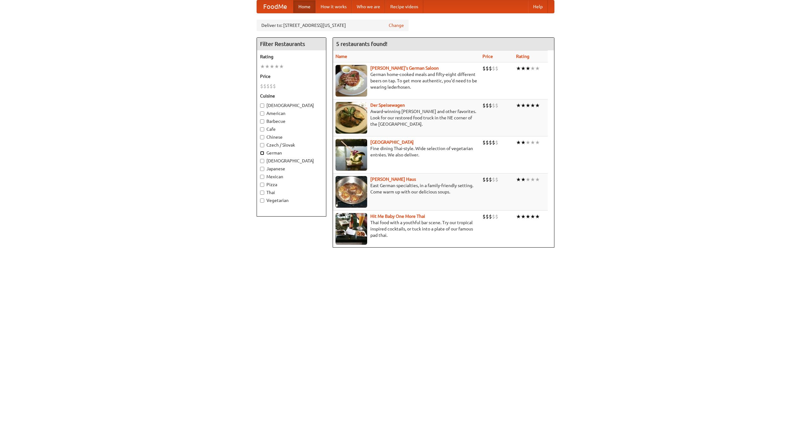  Describe the element at coordinates (262, 200) in the screenshot. I see `input: Vegetarian` at that location.